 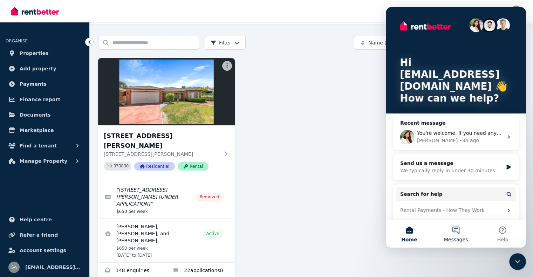 What do you see at coordinates (193, 167) in the screenshot?
I see `span: Rental` at bounding box center [193, 167].